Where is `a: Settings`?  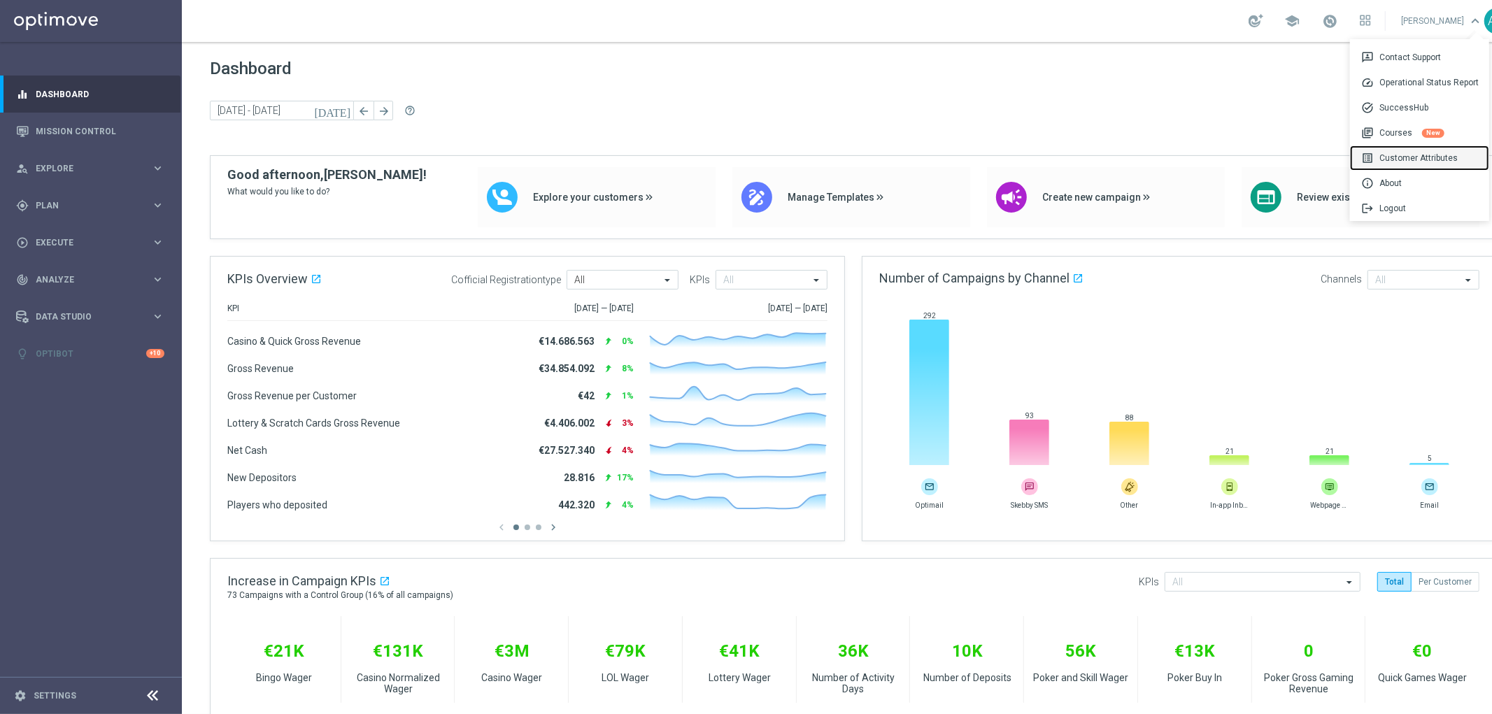 a: Settings is located at coordinates (55, 696).